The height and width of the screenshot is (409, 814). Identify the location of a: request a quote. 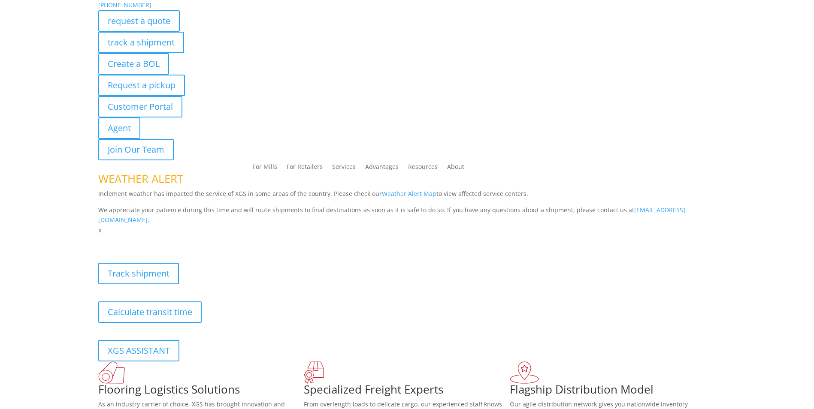
(139, 21).